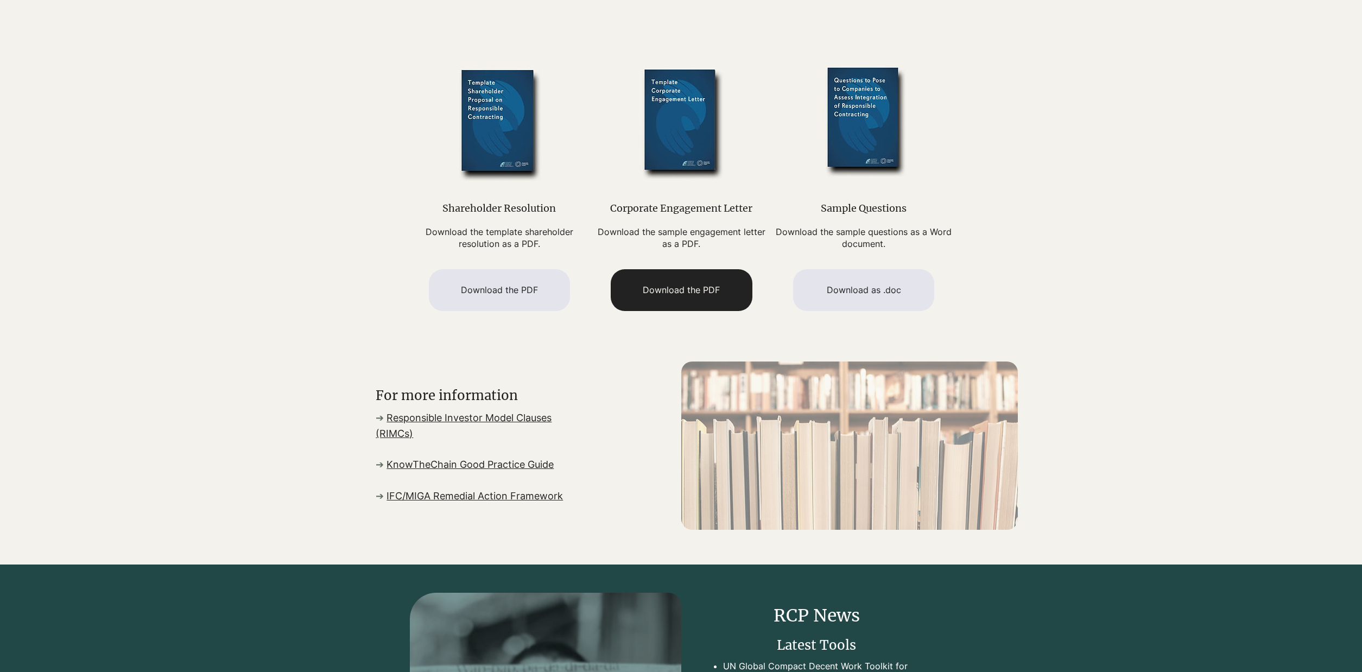 This screenshot has height=672, width=1362. Describe the element at coordinates (464, 426) in the screenshot. I see `a: Responsible Investor Model Clauses (RIMCs)` at that location.